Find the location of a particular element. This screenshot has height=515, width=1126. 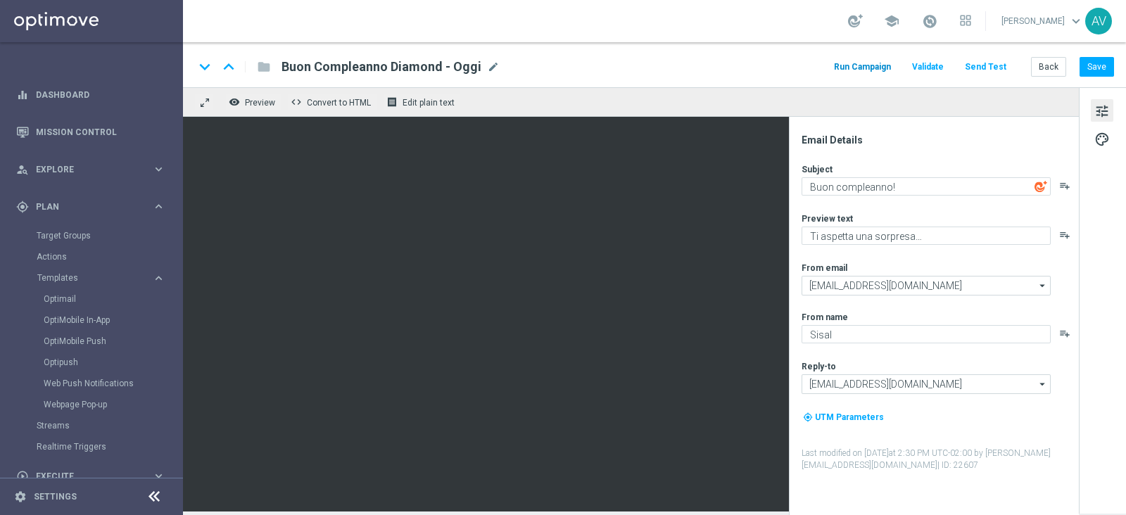

button: code Convert to HTML is located at coordinates (332, 102).